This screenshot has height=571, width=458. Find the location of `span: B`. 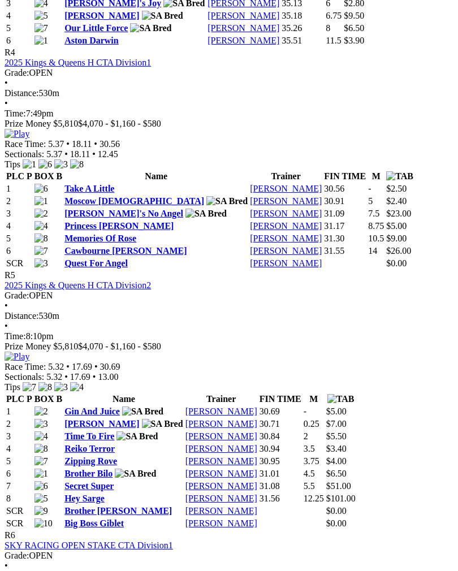

span: B is located at coordinates (59, 399).